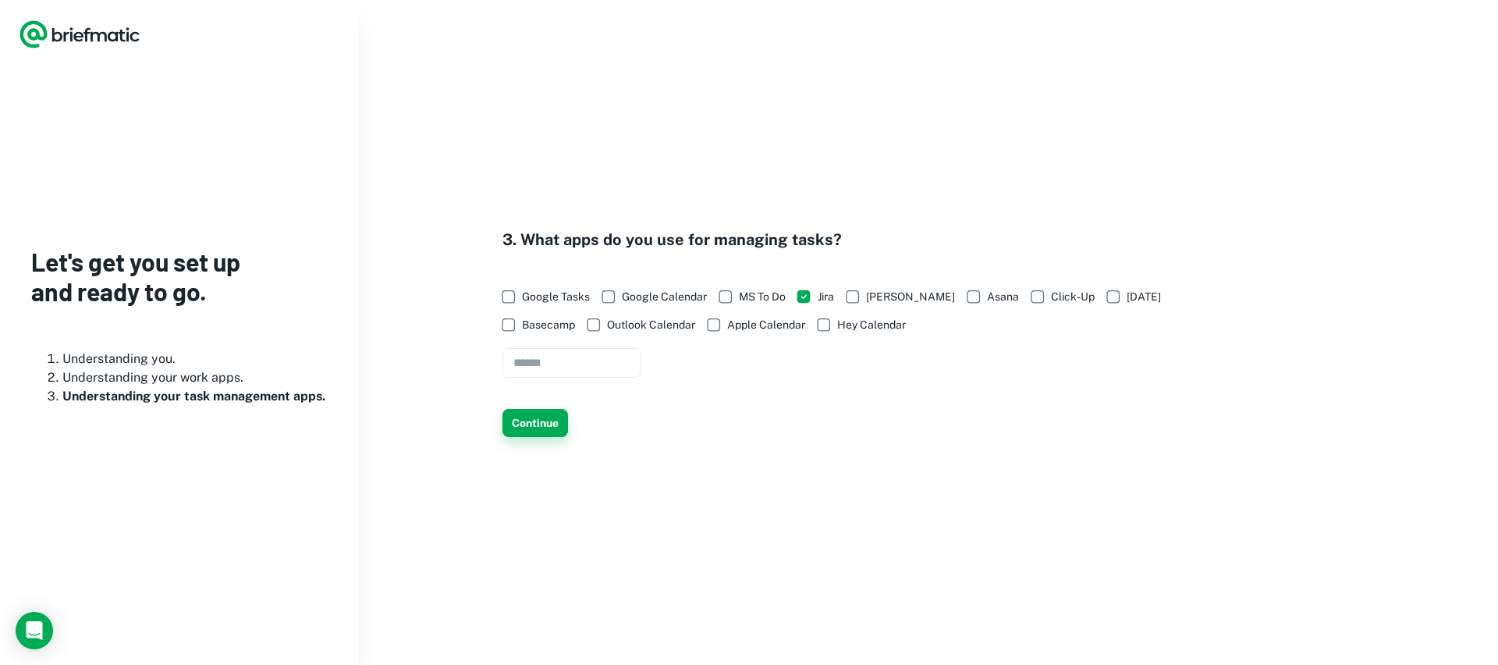  What do you see at coordinates (535, 423) in the screenshot?
I see `button: Continue` at bounding box center [535, 423].